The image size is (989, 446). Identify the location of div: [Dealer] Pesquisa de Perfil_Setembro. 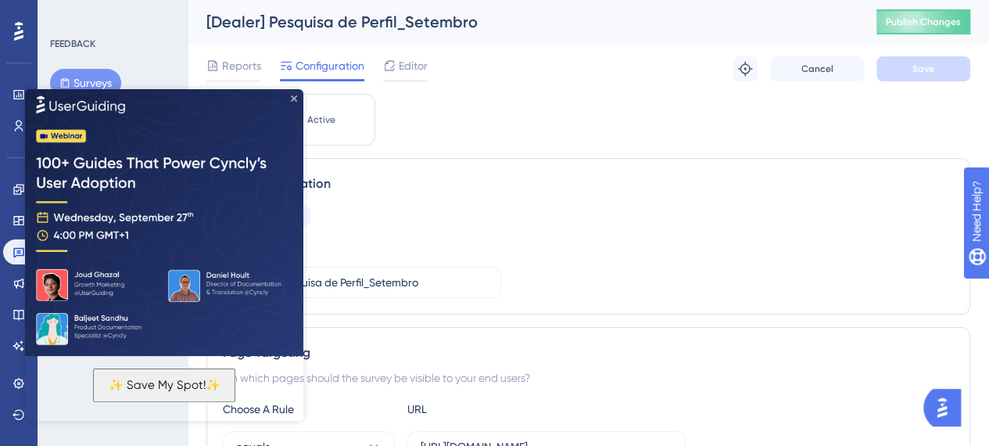
(521, 22).